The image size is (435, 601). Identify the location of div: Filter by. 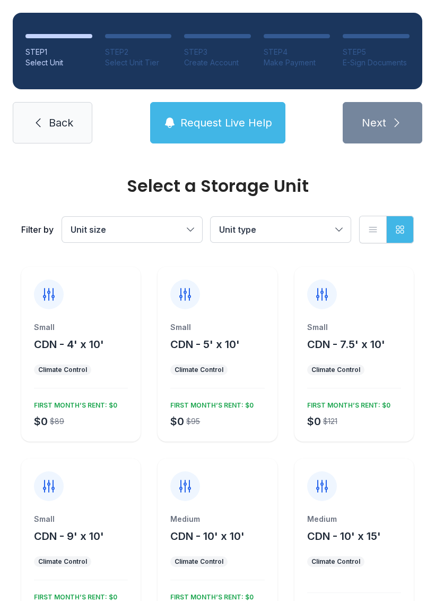
(37, 229).